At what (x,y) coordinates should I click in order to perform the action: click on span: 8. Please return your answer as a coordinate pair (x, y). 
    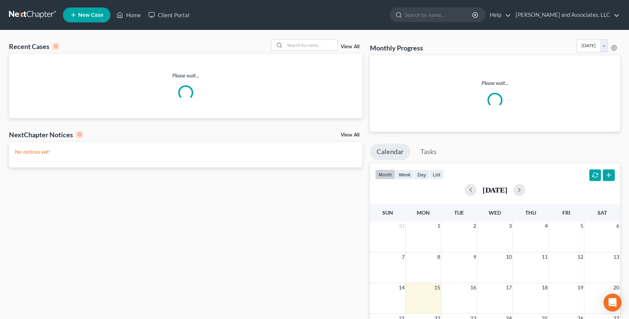
    Looking at the image, I should click on (439, 257).